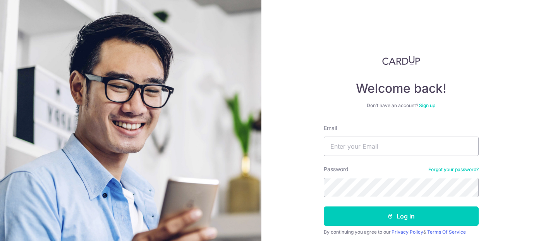 This screenshot has width=541, height=241. What do you see at coordinates (447, 231) in the screenshot?
I see `a: Terms Of Service` at bounding box center [447, 231].